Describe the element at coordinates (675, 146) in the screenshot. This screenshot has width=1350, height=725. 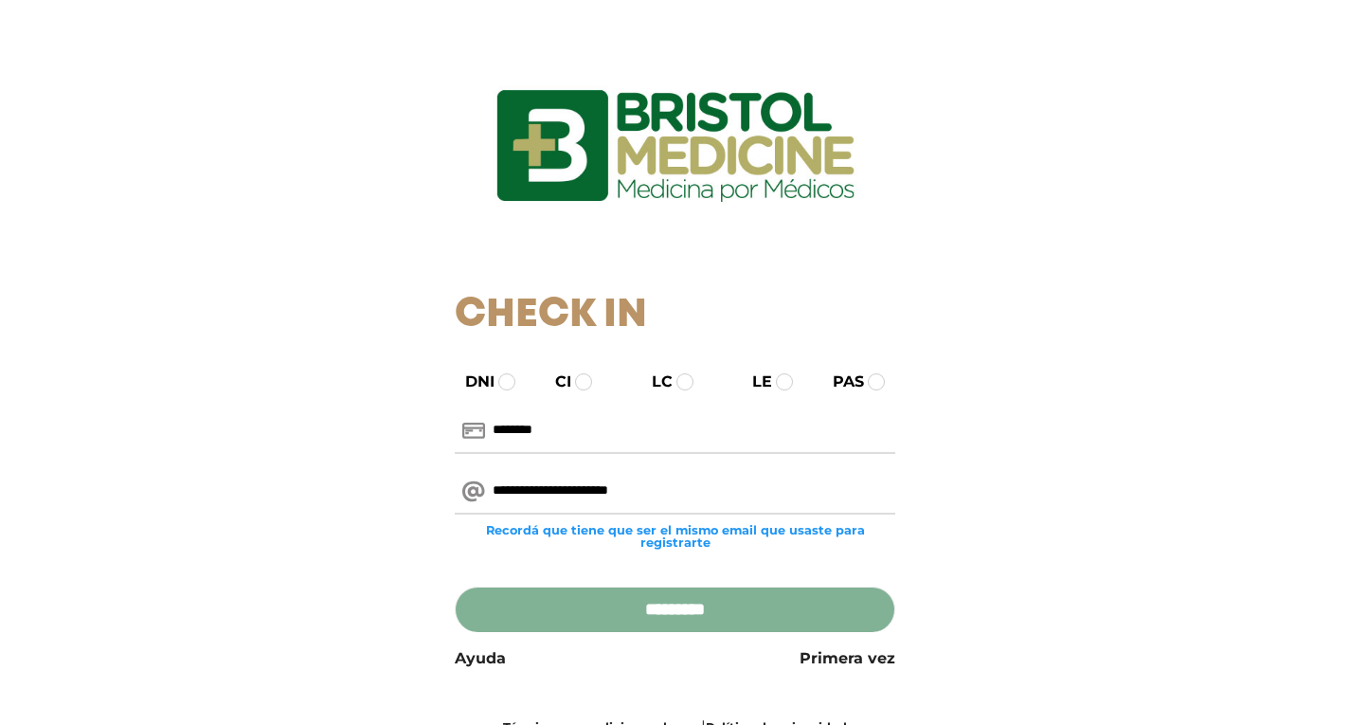
I see `img: logo_ingresarbristol.jpg` at that location.